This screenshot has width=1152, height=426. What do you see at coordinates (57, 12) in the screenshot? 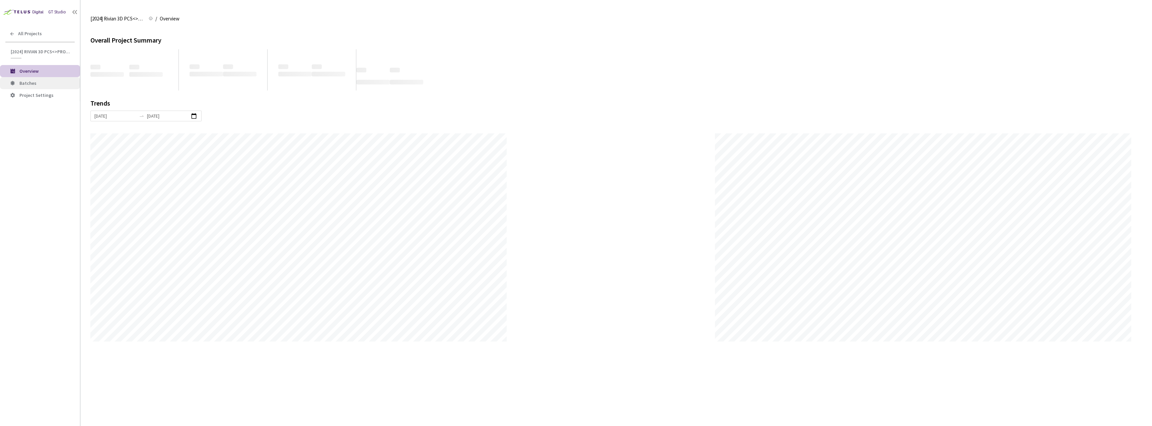
I see `div: GT Studio` at bounding box center [57, 12].